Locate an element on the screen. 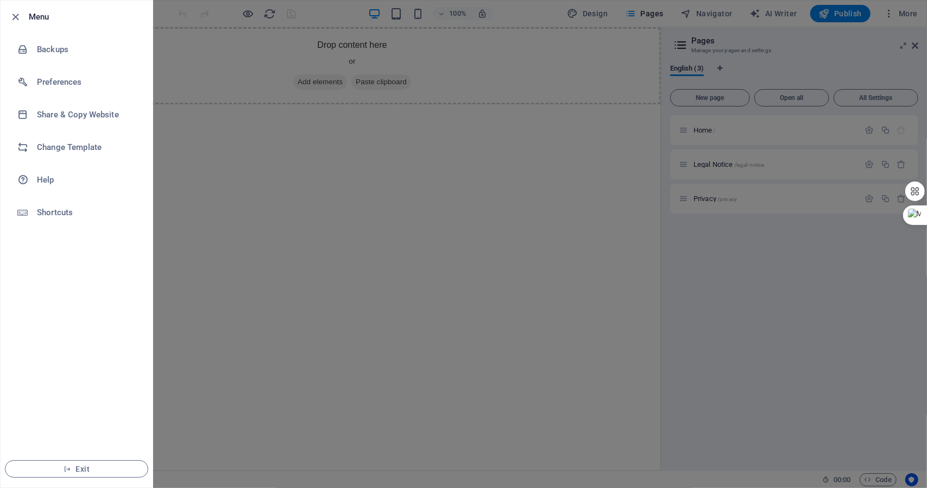 Image resolution: width=927 pixels, height=488 pixels. h6: Menu is located at coordinates (86, 17).